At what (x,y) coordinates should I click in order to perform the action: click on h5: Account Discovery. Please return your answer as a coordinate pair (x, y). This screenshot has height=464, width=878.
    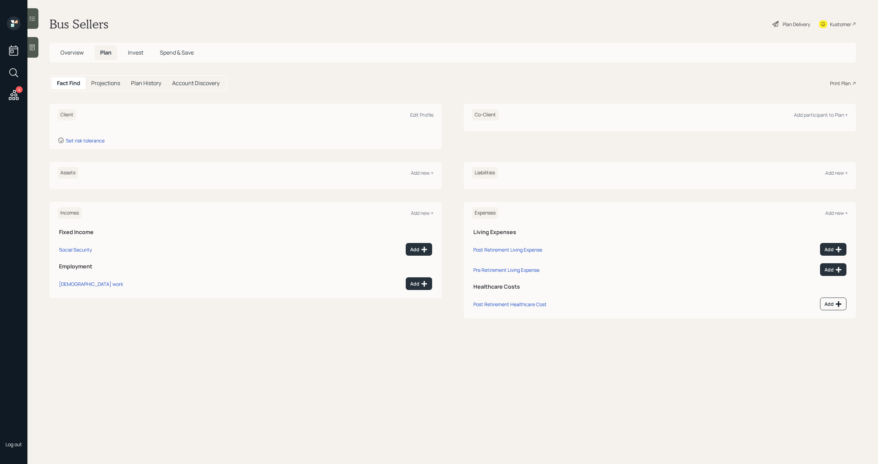
    Looking at the image, I should click on (196, 83).